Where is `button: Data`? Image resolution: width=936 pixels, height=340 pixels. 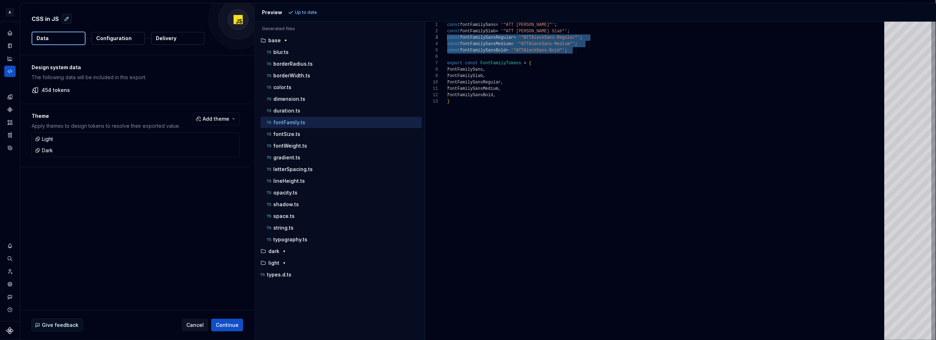 button: Data is located at coordinates (59, 38).